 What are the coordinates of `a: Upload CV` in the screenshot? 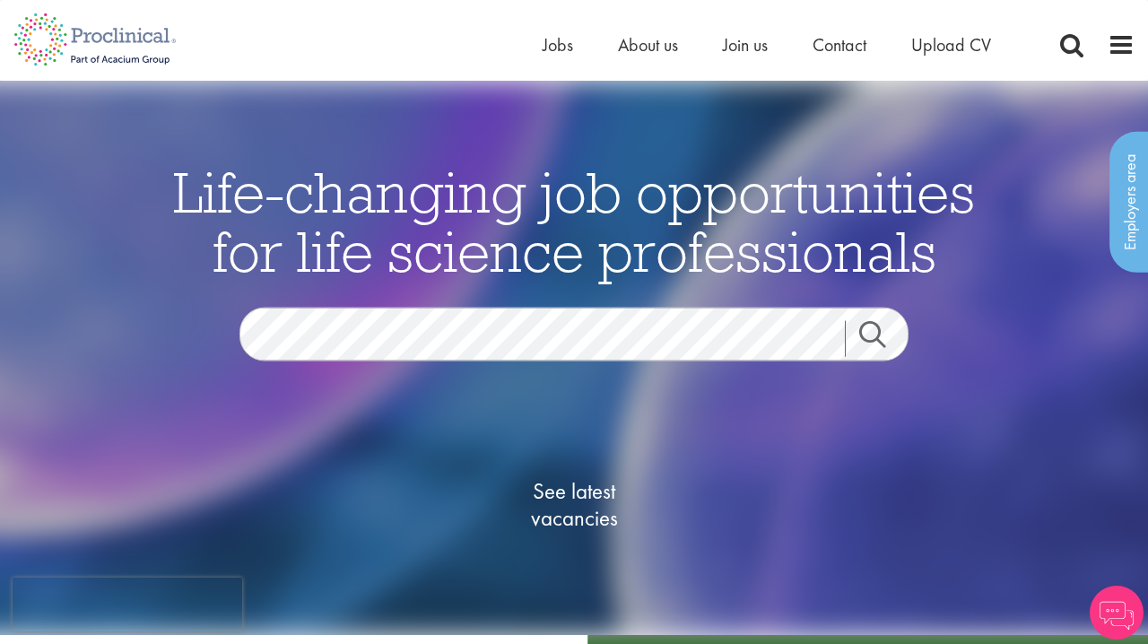 It's located at (951, 45).